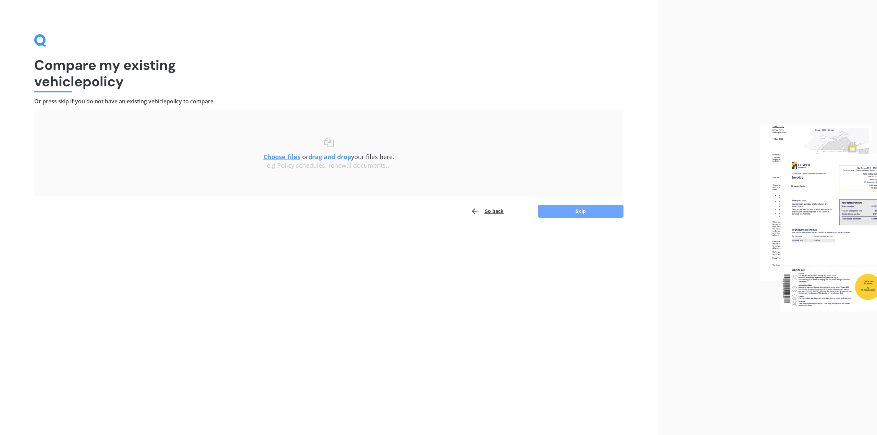 This screenshot has height=435, width=877. What do you see at coordinates (581, 211) in the screenshot?
I see `button: Skip` at bounding box center [581, 211].